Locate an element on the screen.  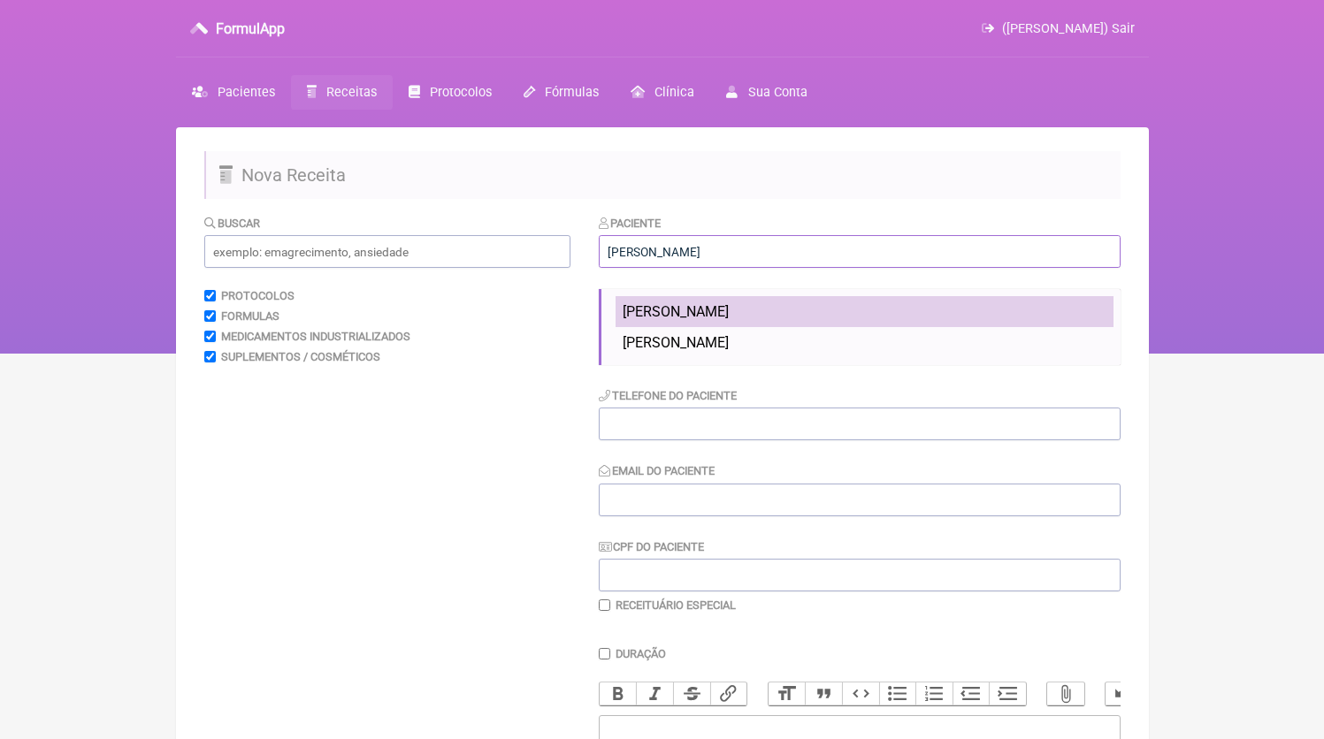
a: Receitas is located at coordinates (341, 92).